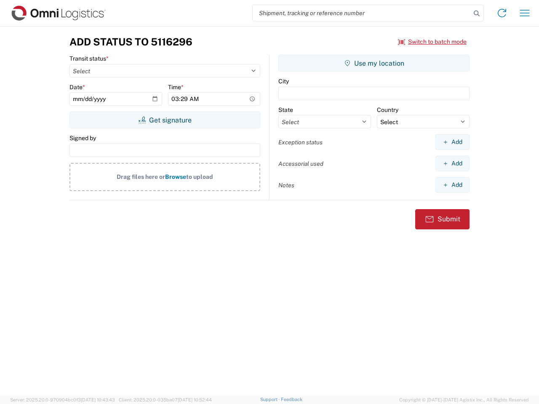 This screenshot has width=539, height=404. I want to click on button: Submit, so click(442, 219).